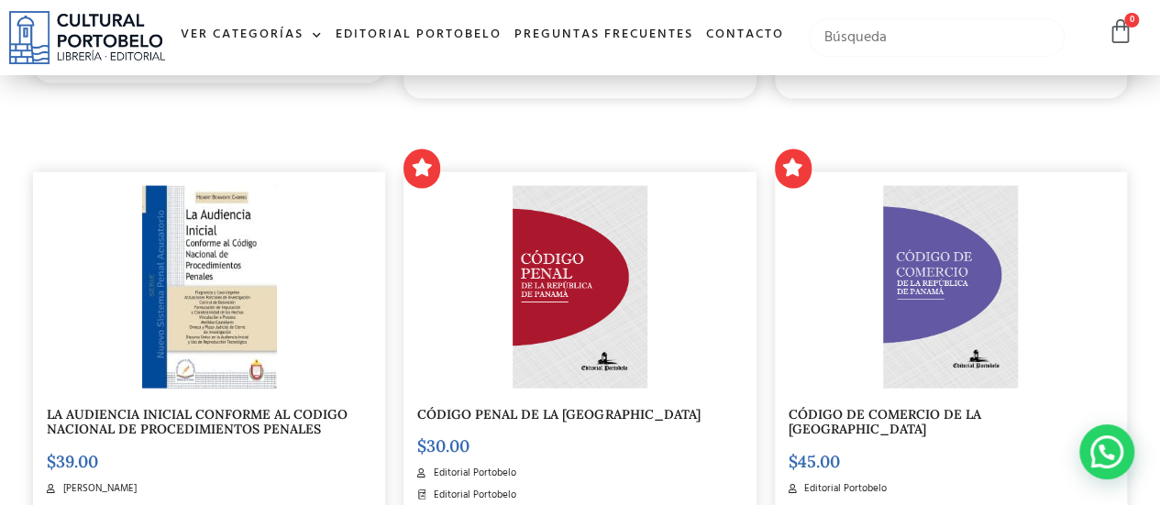 The width and height of the screenshot is (1160, 505). Describe the element at coordinates (936, 38) in the screenshot. I see `input: Búsqueda` at that location.